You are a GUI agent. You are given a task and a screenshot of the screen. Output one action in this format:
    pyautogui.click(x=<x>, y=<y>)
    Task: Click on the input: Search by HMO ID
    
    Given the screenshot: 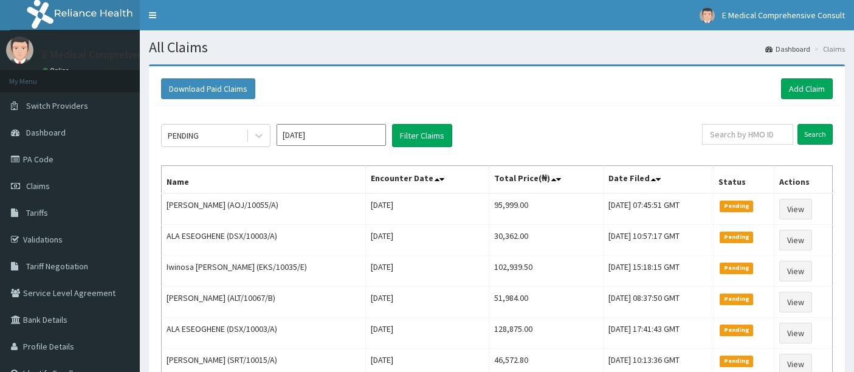 What is the action you would take?
    pyautogui.click(x=748, y=134)
    